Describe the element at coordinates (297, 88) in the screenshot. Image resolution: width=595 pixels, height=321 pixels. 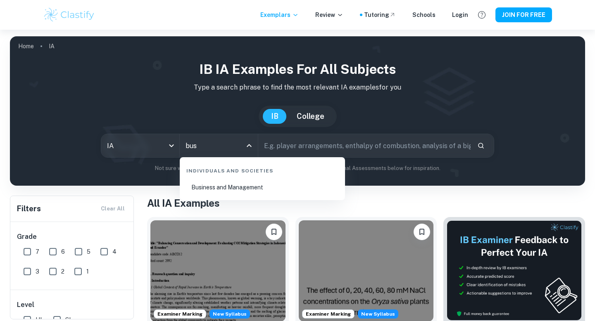
I see `p: Type a search phrase to find the most relevant IA examples for you` at that location.